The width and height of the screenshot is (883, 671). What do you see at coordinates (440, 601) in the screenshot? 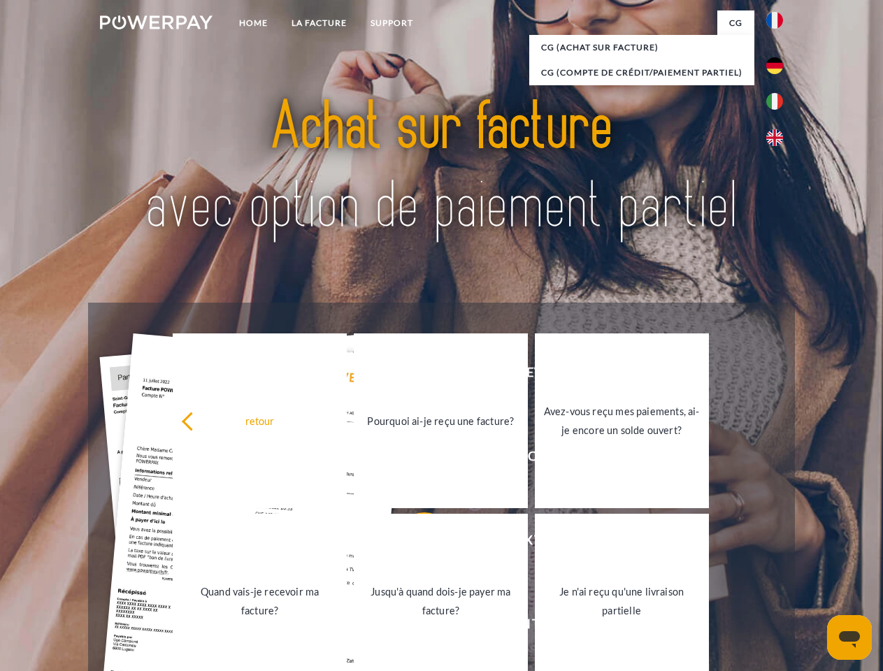
I see `div: Jusqu'à quand dois-je payer ma facture?` at bounding box center [440, 601].